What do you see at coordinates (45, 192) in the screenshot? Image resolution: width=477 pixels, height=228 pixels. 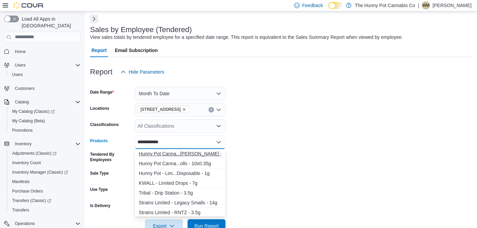 I see `button: Purchase Orders` at bounding box center [45, 192].